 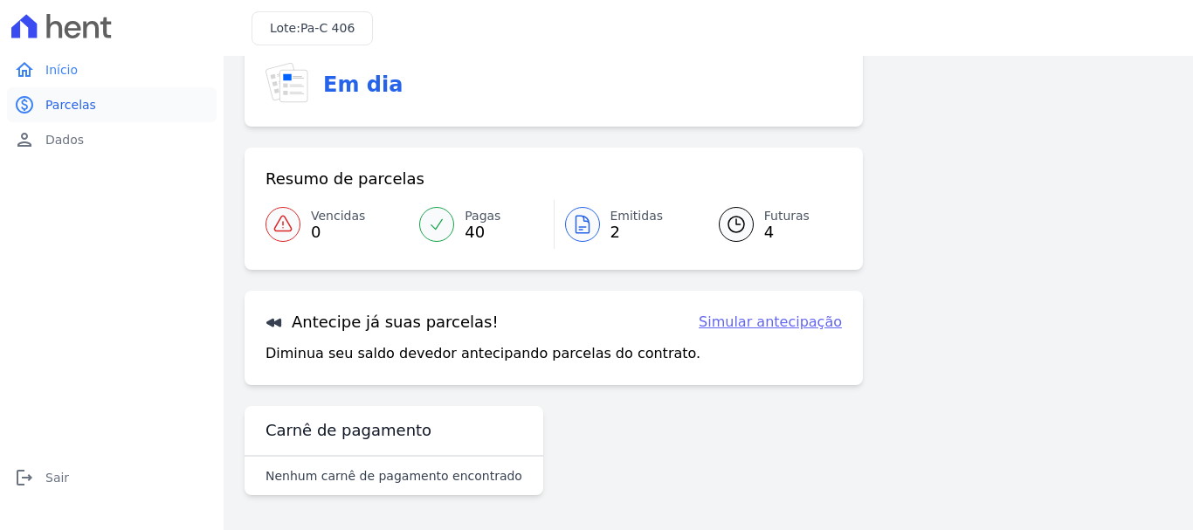 What do you see at coordinates (338, 232) in the screenshot?
I see `span: 0` at bounding box center [338, 232].